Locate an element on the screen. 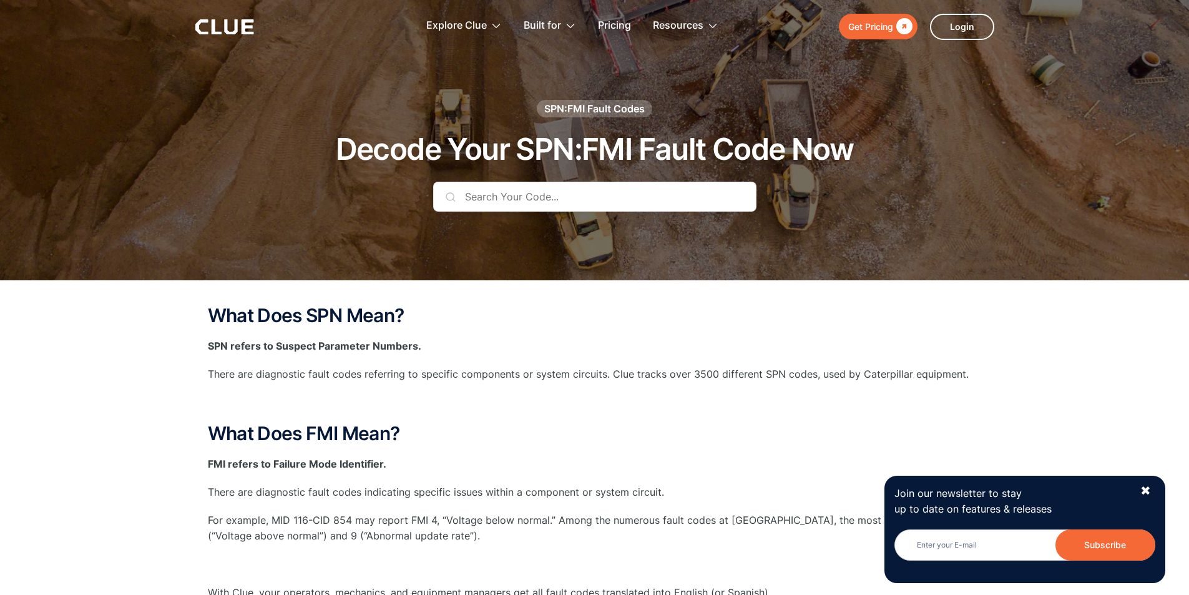 This screenshot has width=1189, height=595. a: Pricing is located at coordinates (614, 26).